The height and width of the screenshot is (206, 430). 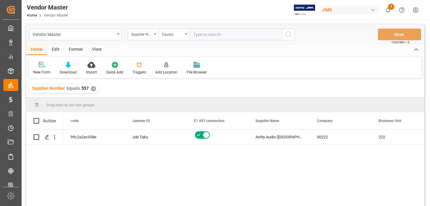 I want to click on span: Jammer ID, so click(x=141, y=121).